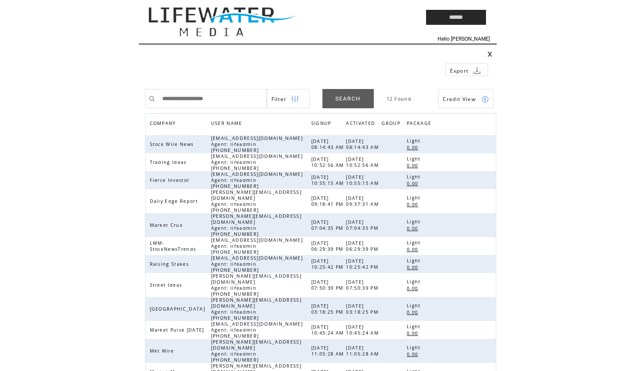  What do you see at coordinates (392, 124) in the screenshot?
I see `span: GROUP` at bounding box center [392, 124].